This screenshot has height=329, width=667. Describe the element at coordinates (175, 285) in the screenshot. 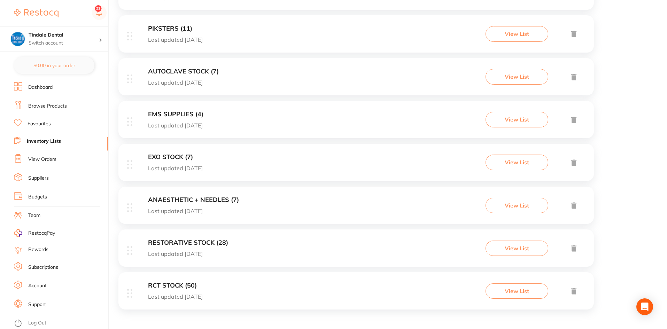

I see `h3: RCT STOCK (50)` at that location.